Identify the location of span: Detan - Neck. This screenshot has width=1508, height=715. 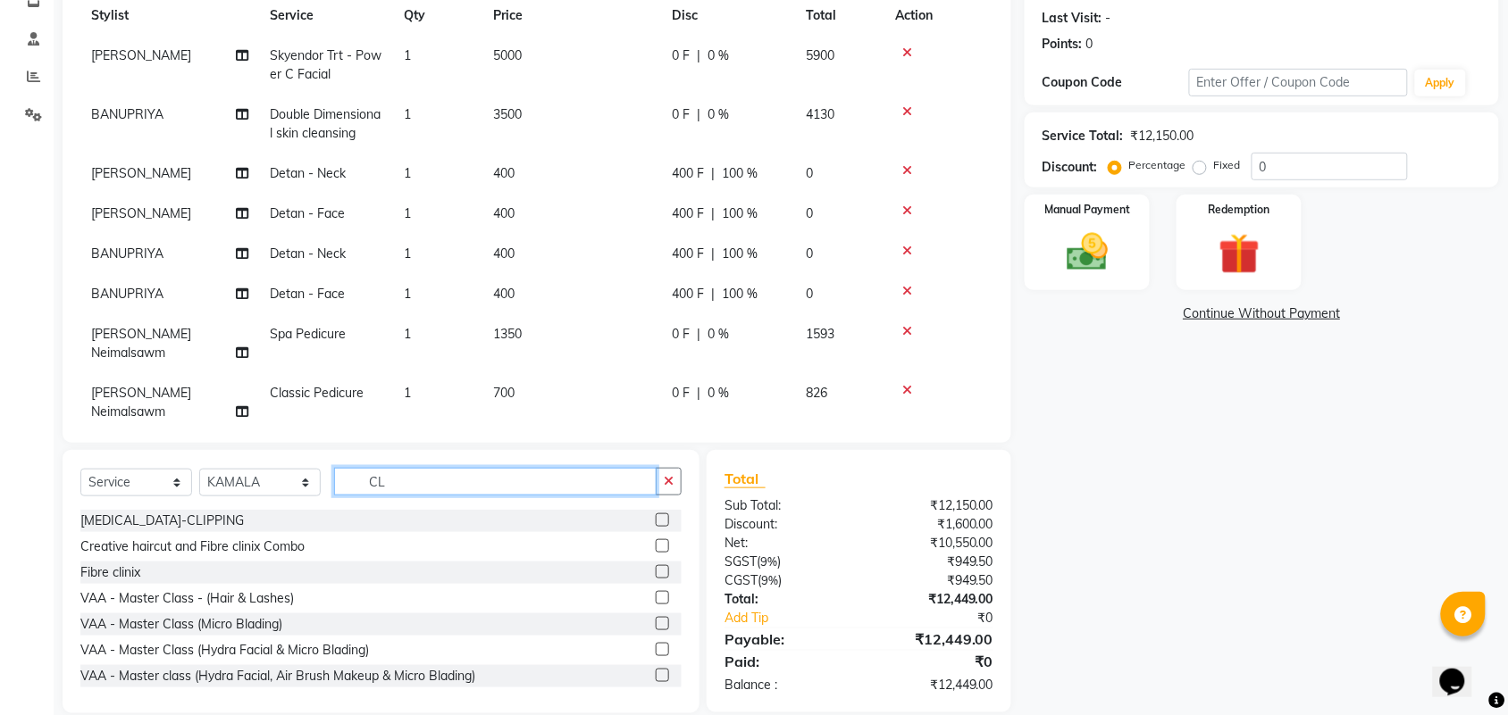
(307, 173).